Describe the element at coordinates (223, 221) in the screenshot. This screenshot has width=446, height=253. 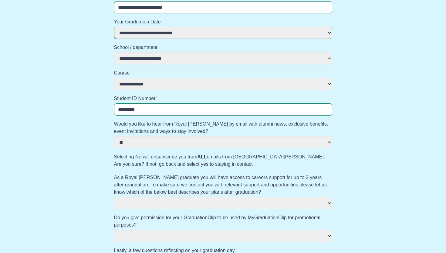
I see `label: Do you give permission for your GraduationClip to be used by MyGraduationClip for promotional pur...` at that location.